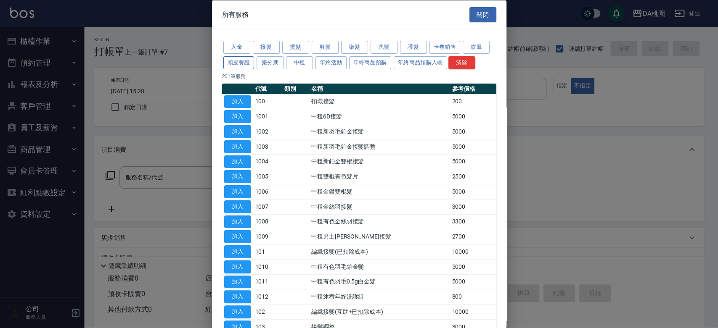  What do you see at coordinates (266, 47) in the screenshot?
I see `button: 接髮` at bounding box center [266, 47].